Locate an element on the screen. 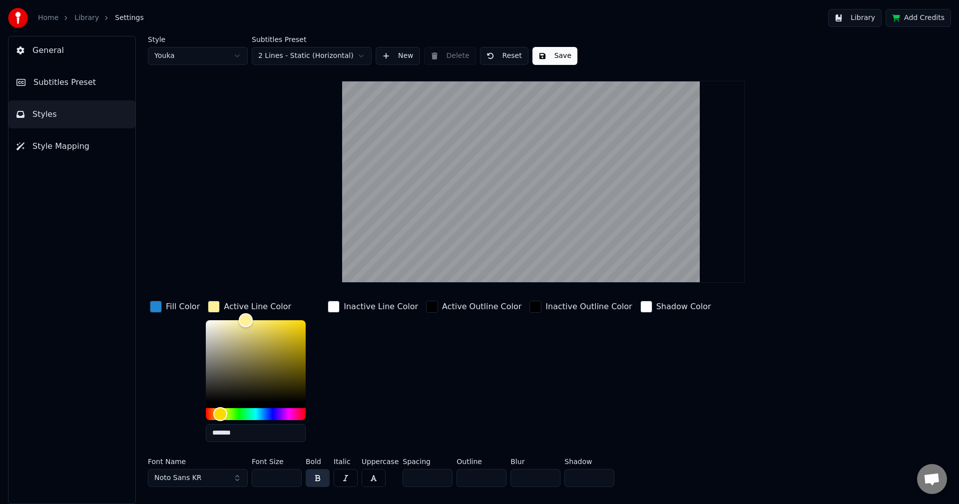 This screenshot has height=504, width=959. label: Font Name is located at coordinates (198, 462).